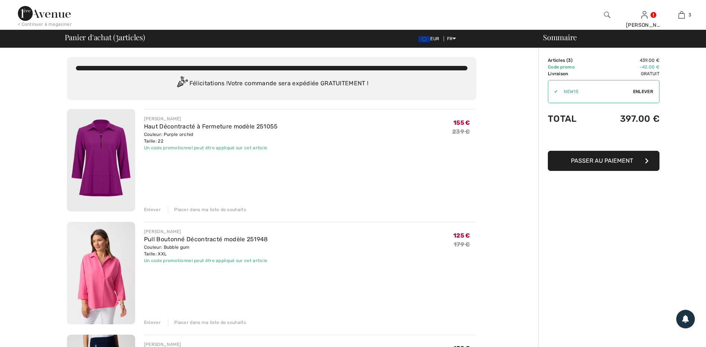 This screenshot has width=706, height=347. I want to click on td: Livraison, so click(571, 74).